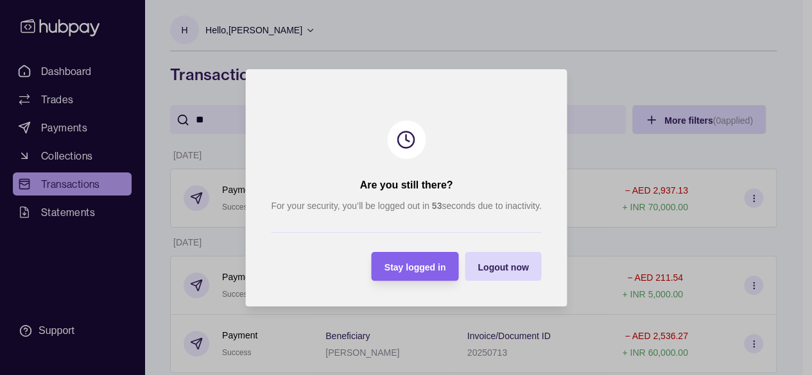 The width and height of the screenshot is (812, 375). I want to click on span: Stay logged in, so click(415, 267).